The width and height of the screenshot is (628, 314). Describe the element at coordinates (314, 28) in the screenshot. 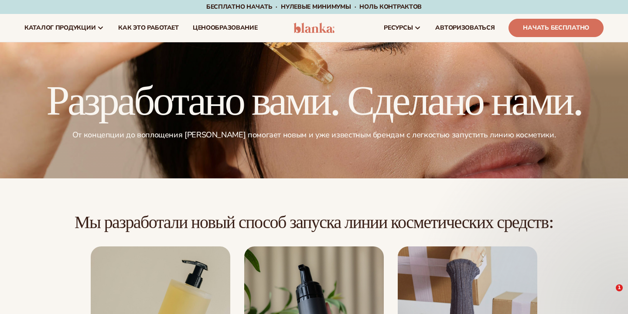

I see `img: логотип` at that location.